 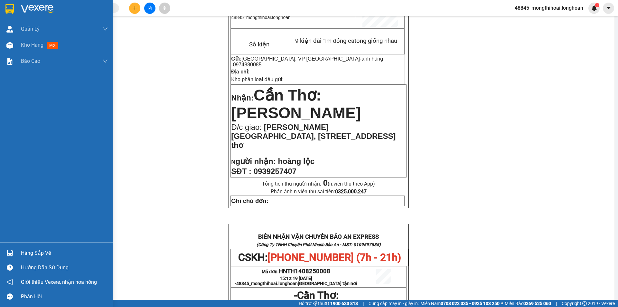 What do you see at coordinates (609, 8) in the screenshot?
I see `button: caret-down` at bounding box center [609, 8].